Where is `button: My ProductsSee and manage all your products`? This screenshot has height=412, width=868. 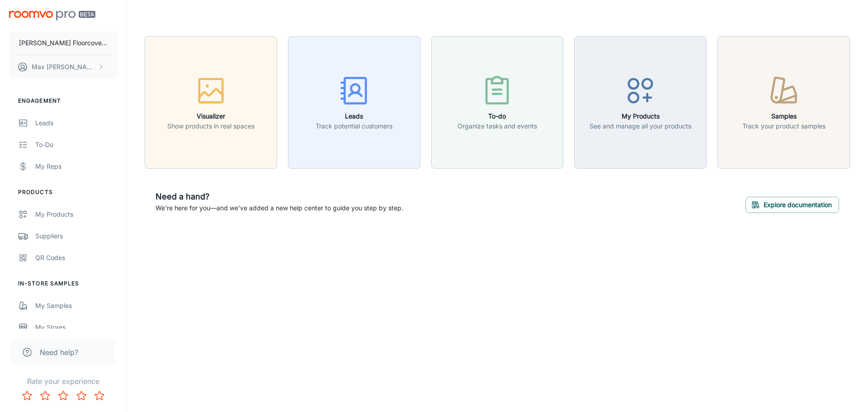 button: My ProductsSee and manage all your products is located at coordinates (640, 102).